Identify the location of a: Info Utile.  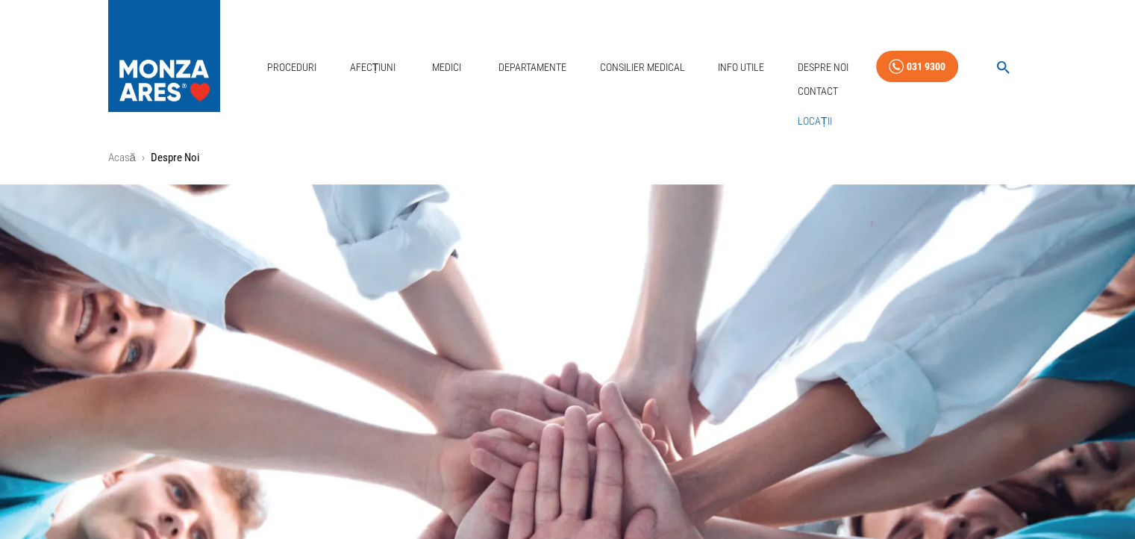
(741, 67).